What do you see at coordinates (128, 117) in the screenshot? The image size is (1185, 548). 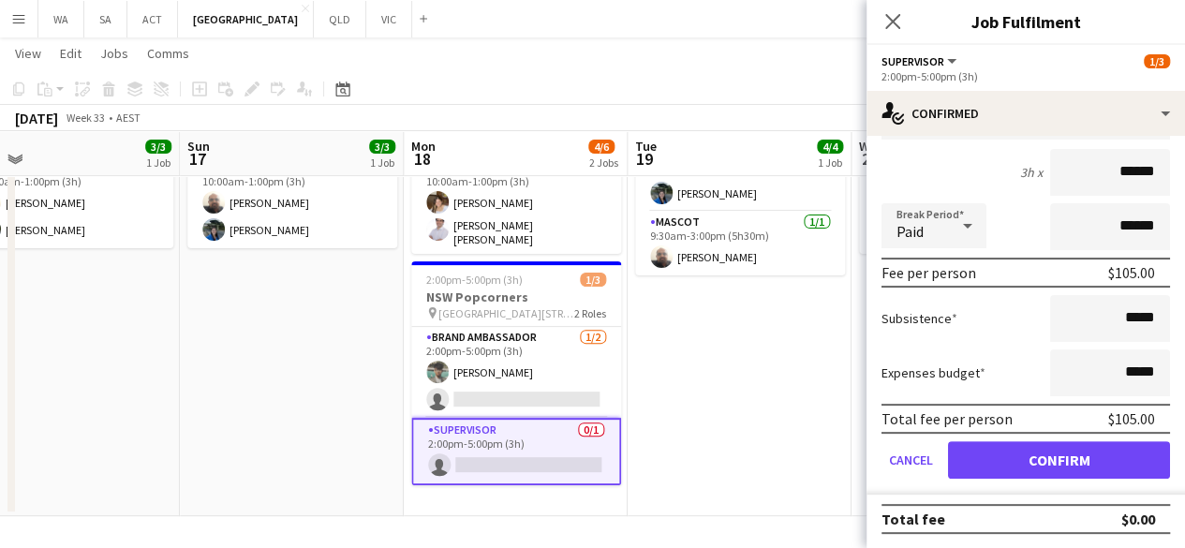 I see `div: AEST` at bounding box center [128, 117].